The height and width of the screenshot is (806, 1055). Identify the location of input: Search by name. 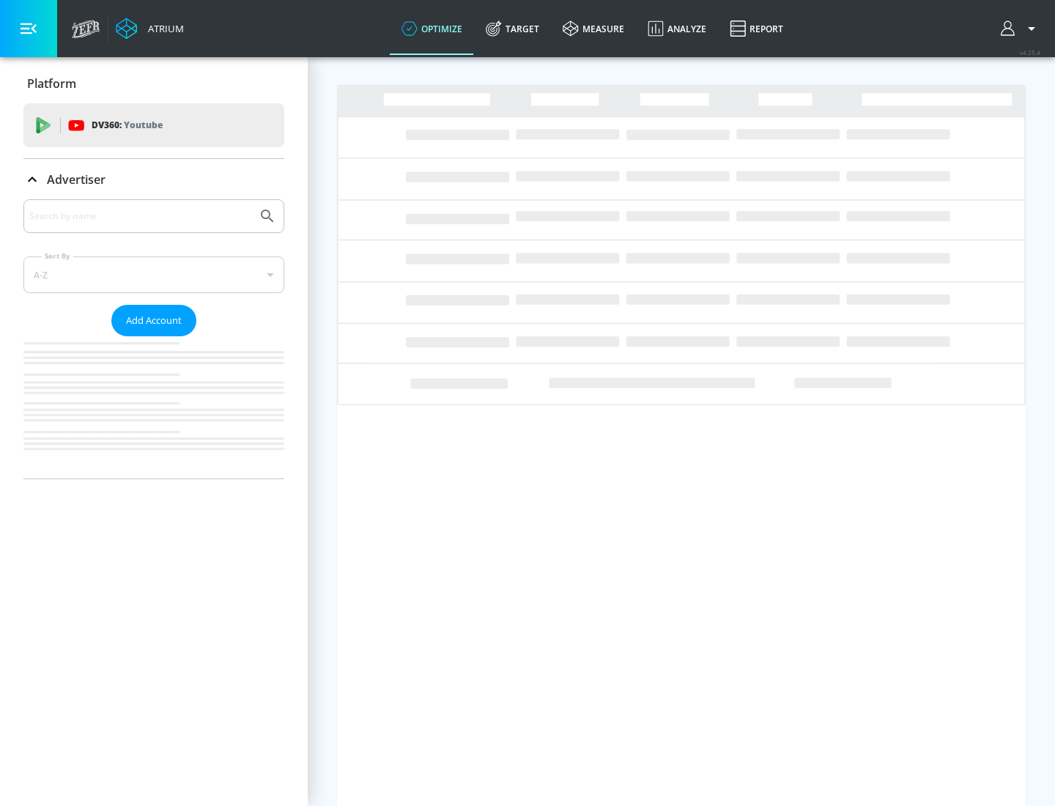
(140, 216).